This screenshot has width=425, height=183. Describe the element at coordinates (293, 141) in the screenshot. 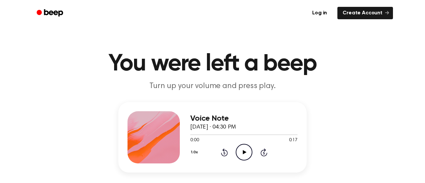

I see `span: 0:17` at that location.